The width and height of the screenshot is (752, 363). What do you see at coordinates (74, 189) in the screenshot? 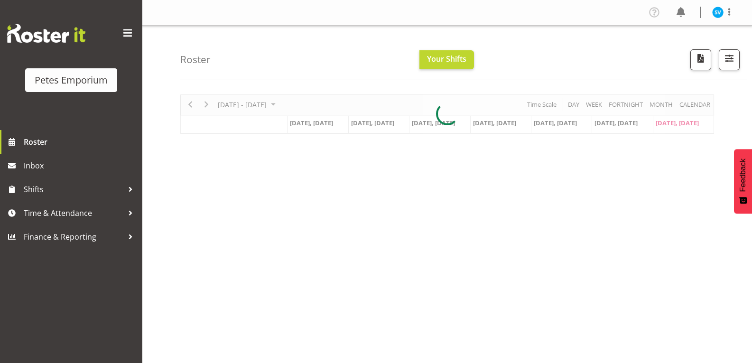
I see `span: Shifts` at bounding box center [74, 189].